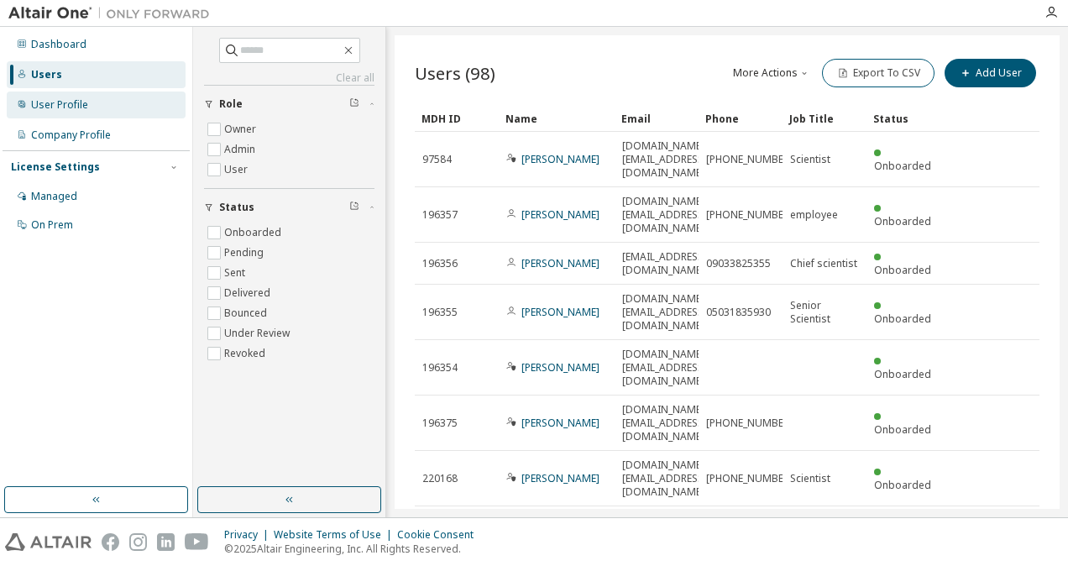  What do you see at coordinates (354, 548) in the screenshot?
I see `p: © 2025 Altair Engineering, Inc. All Rights Reserved.` at bounding box center [354, 548].